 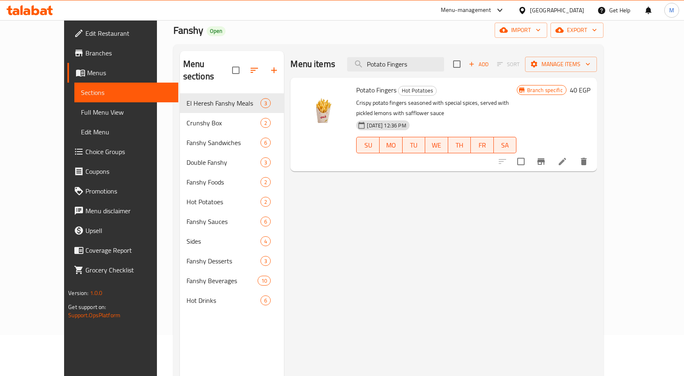 What do you see at coordinates (223, 162) in the screenshot?
I see `div: Double Fanshy` at bounding box center [223, 162].